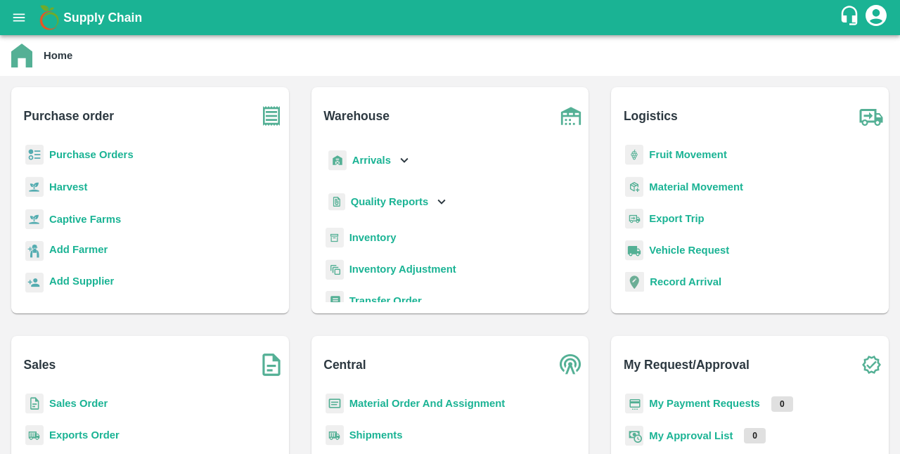  Describe the element at coordinates (337, 202) in the screenshot. I see `img: qualityReport` at that location.